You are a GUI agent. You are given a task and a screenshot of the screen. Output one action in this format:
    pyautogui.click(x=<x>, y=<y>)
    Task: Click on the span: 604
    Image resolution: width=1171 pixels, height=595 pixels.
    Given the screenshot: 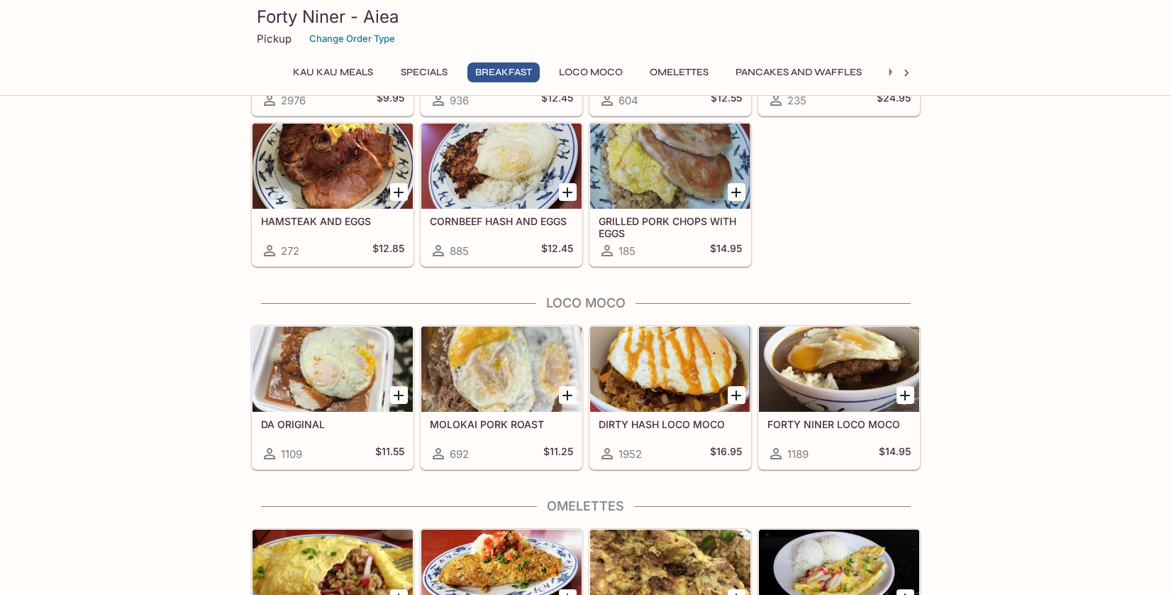 What is the action you would take?
    pyautogui.click(x=629, y=100)
    